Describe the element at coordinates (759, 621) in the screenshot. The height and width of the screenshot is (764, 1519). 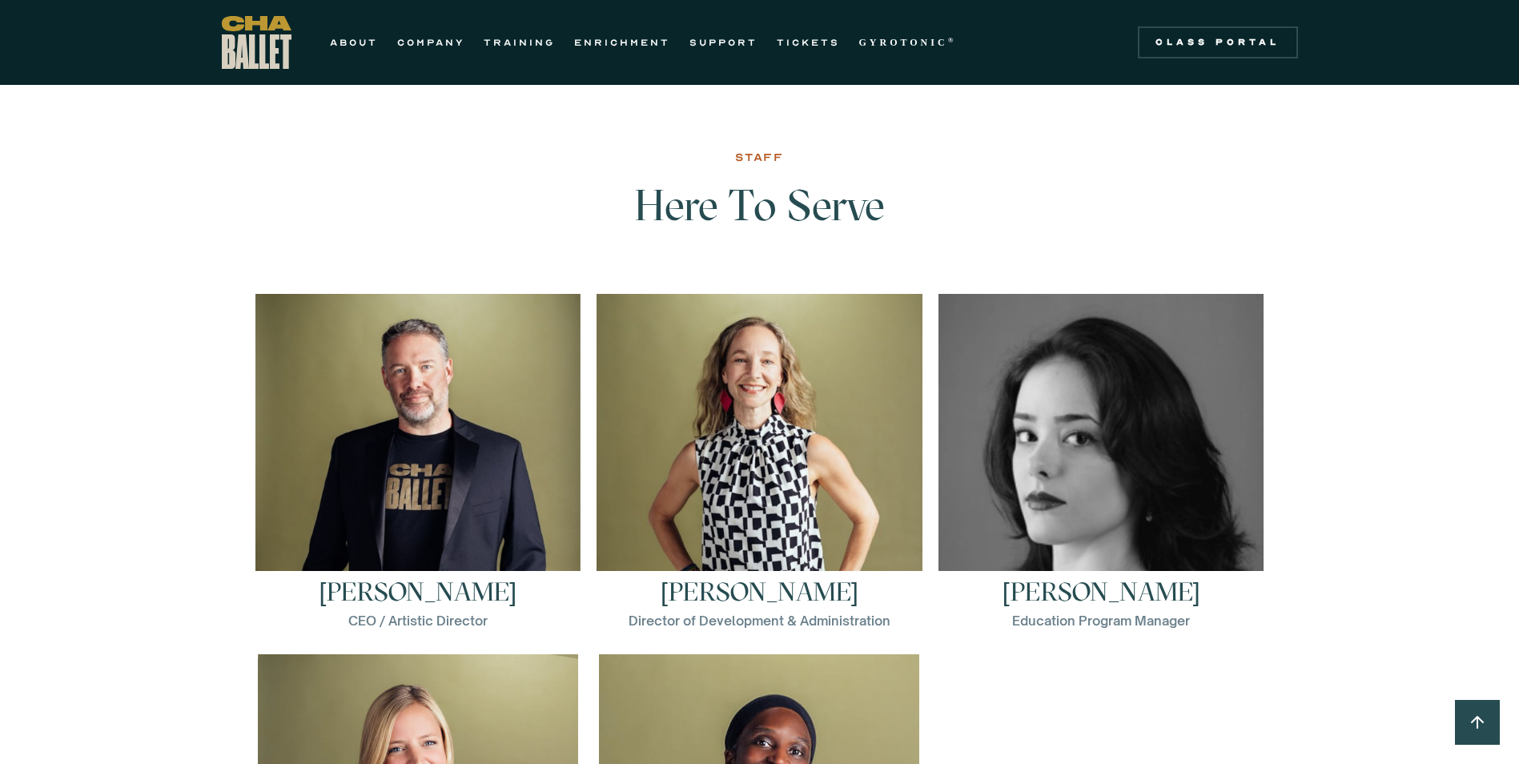
I see `div: Director of Development & Administration` at that location.